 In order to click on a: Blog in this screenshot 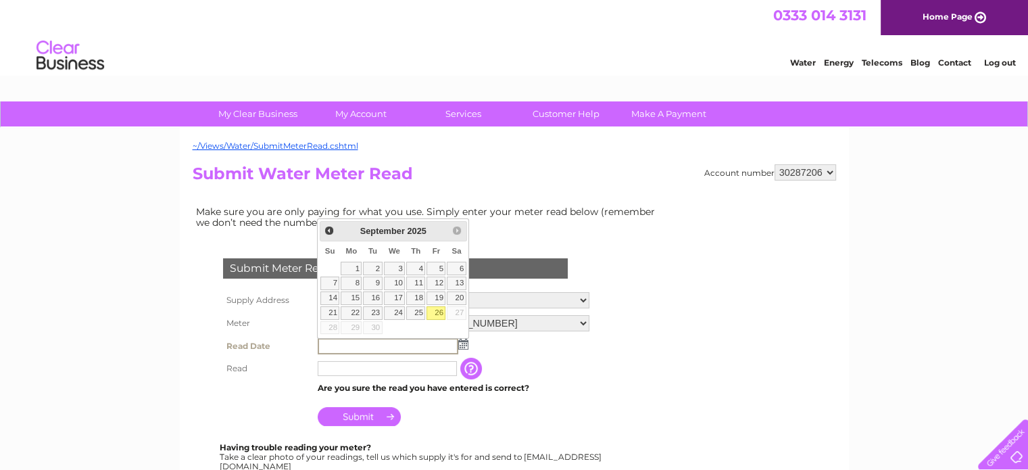, I will do `click(920, 62)`.